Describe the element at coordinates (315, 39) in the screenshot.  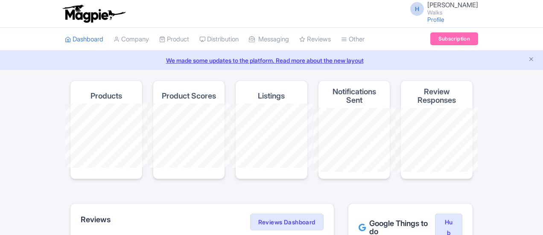
I see `a: Reviews` at that location.